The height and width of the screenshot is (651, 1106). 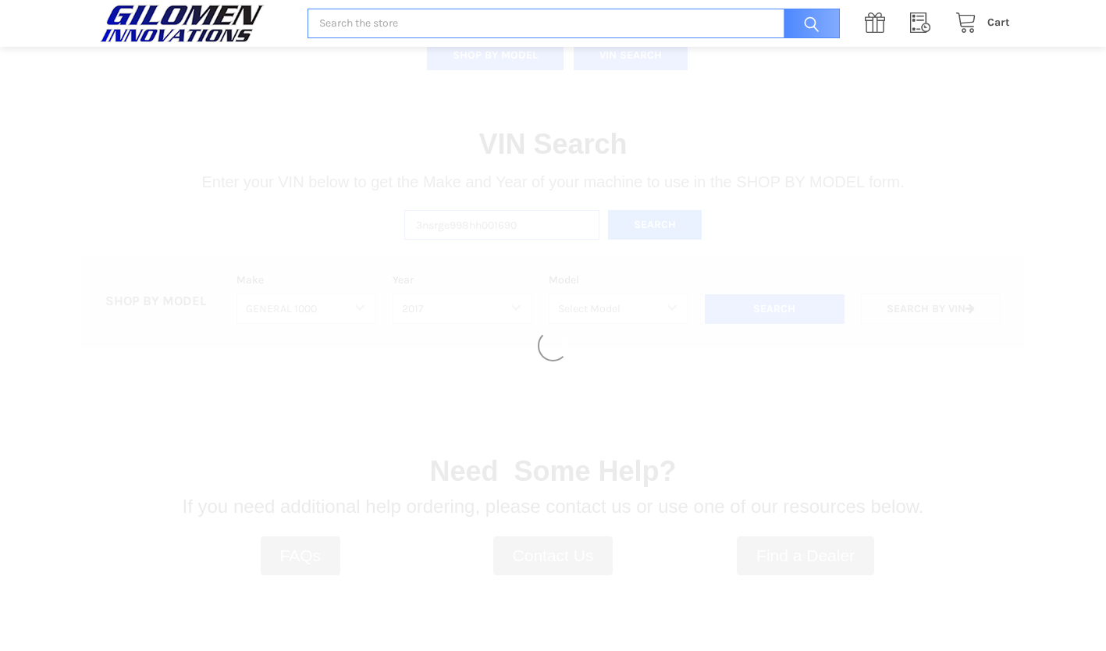 What do you see at coordinates (194, 23) in the screenshot?
I see `a: GILOMEN INNOVATIONS` at bounding box center [194, 23].